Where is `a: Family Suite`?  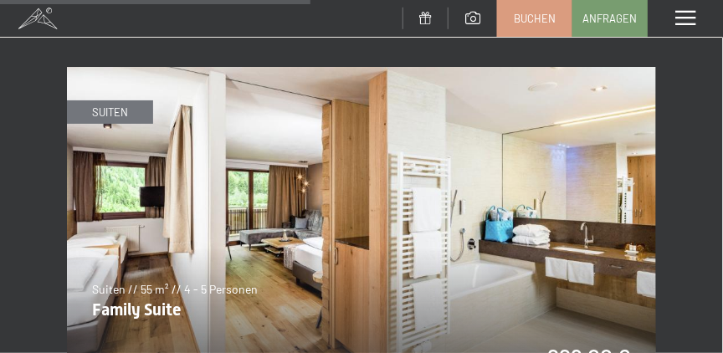
a: Family Suite is located at coordinates (362, 73).